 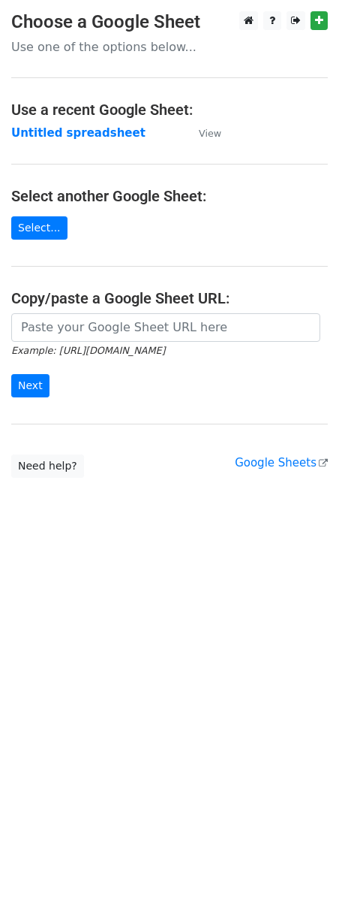 I want to click on p: Use one of the options below..., so click(x=170, y=47).